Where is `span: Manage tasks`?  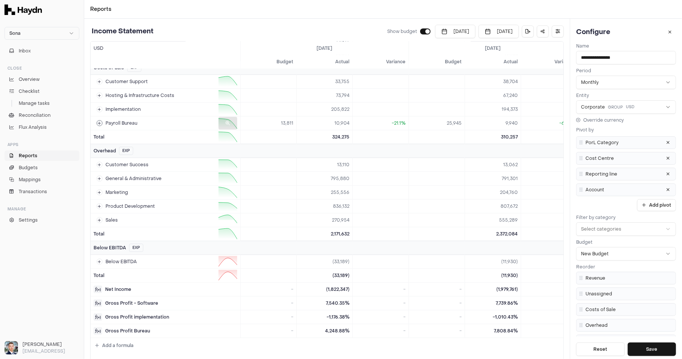 span: Manage tasks is located at coordinates (34, 103).